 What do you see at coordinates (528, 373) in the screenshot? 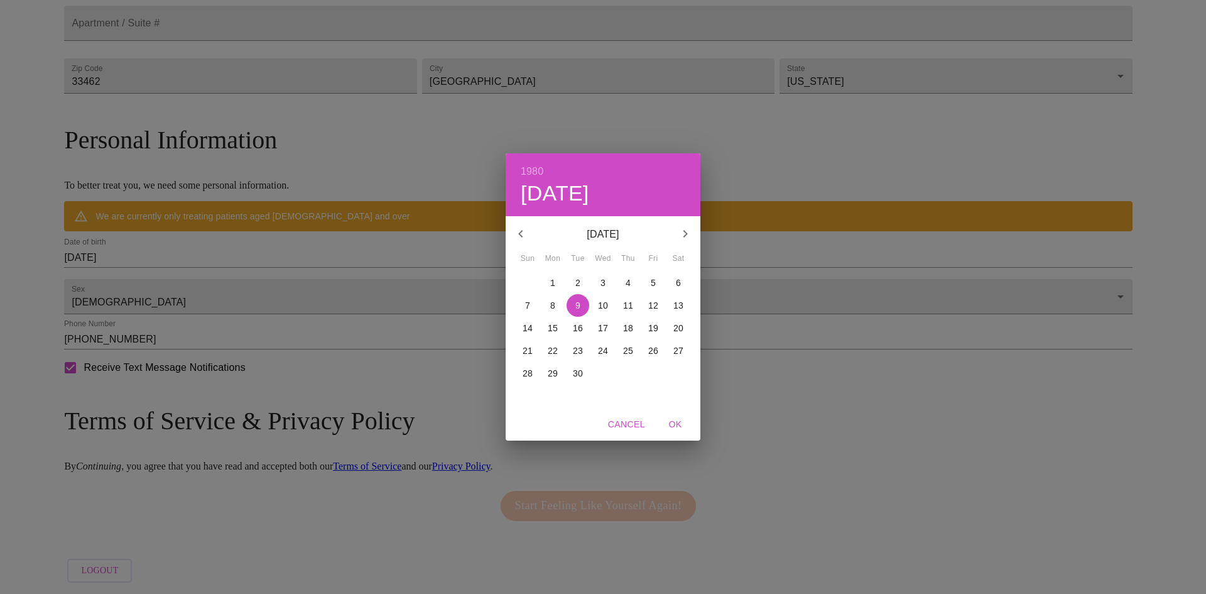
I see `button: 28` at bounding box center [528, 373].